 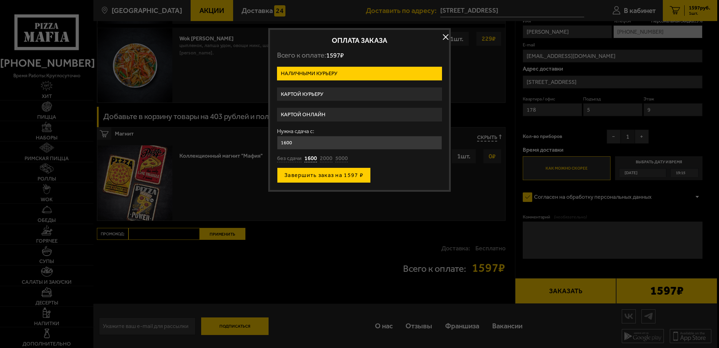 I want to click on span: 1597 ₽, so click(x=335, y=55).